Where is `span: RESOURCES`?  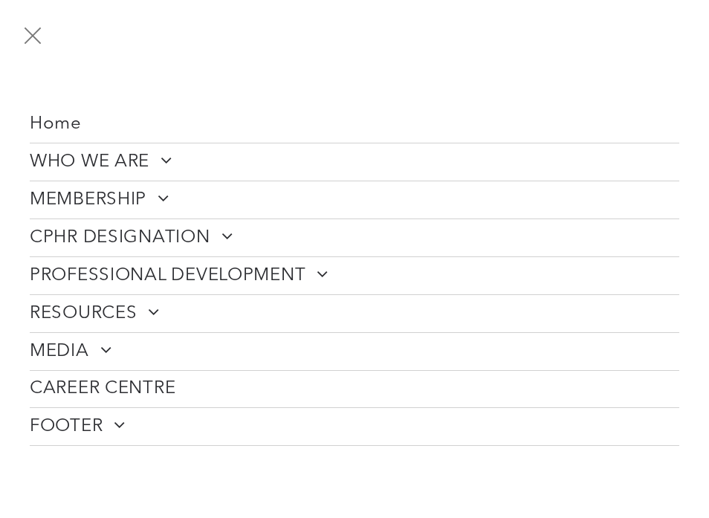
span: RESOURCES is located at coordinates (94, 314).